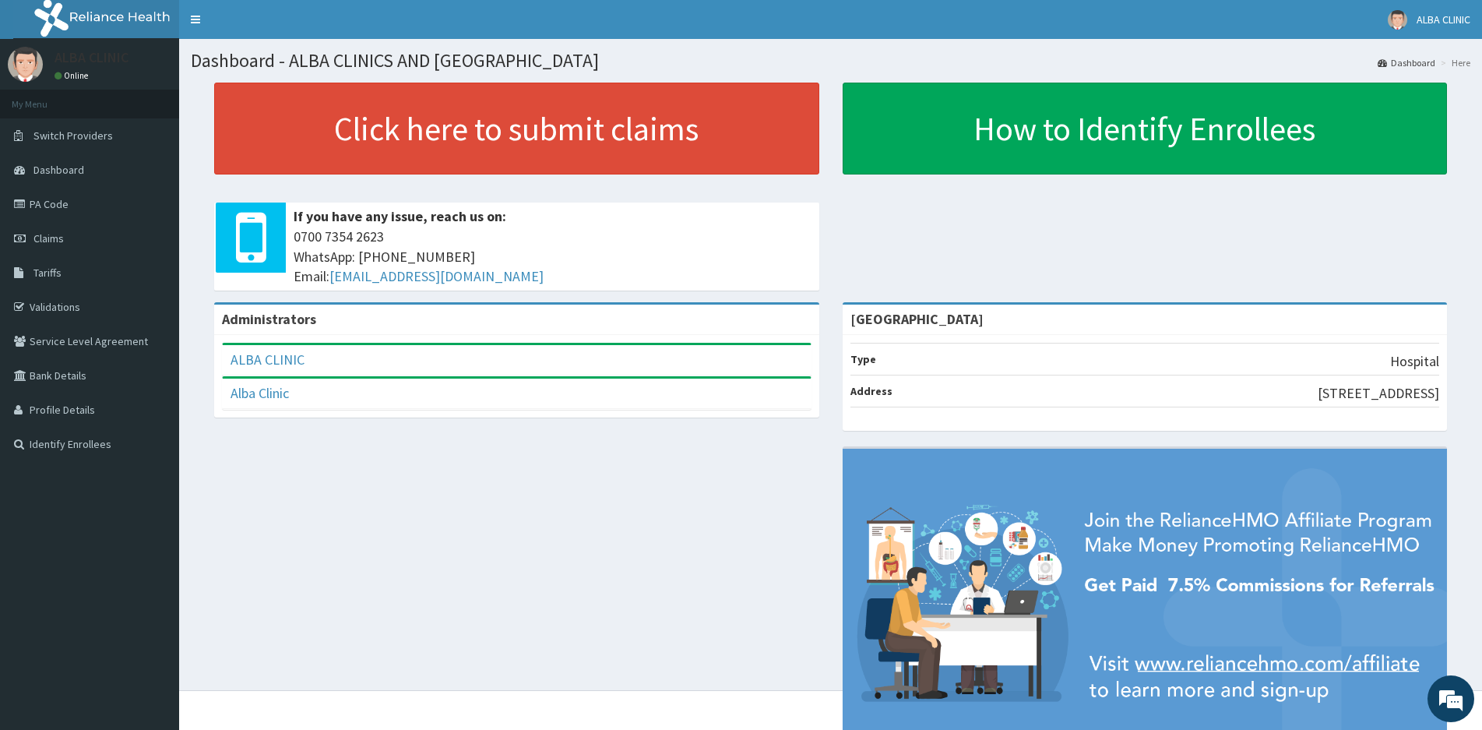  Describe the element at coordinates (73, 76) in the screenshot. I see `a: Online` at that location.